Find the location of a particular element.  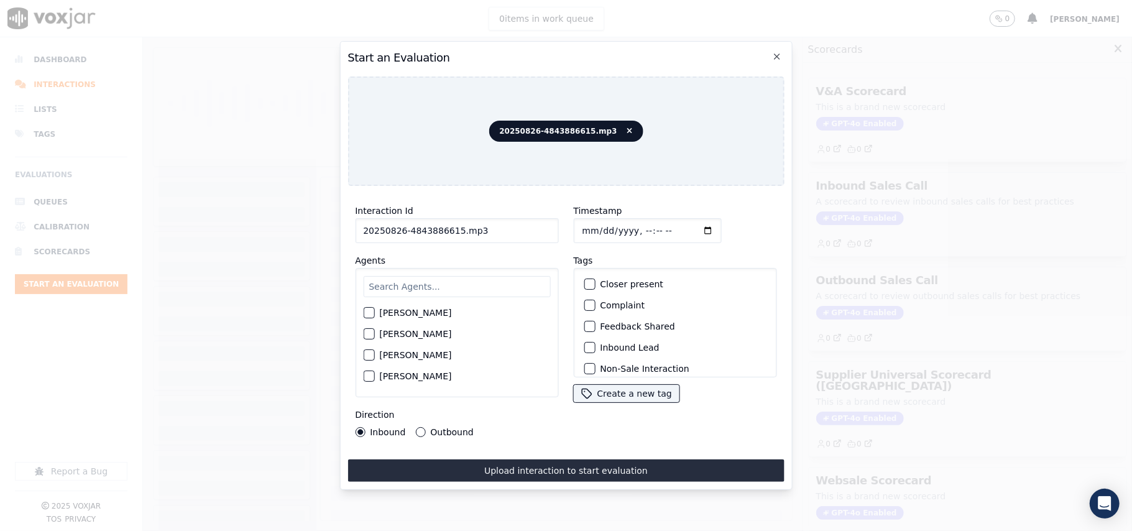

label: Complaint is located at coordinates (622, 305).